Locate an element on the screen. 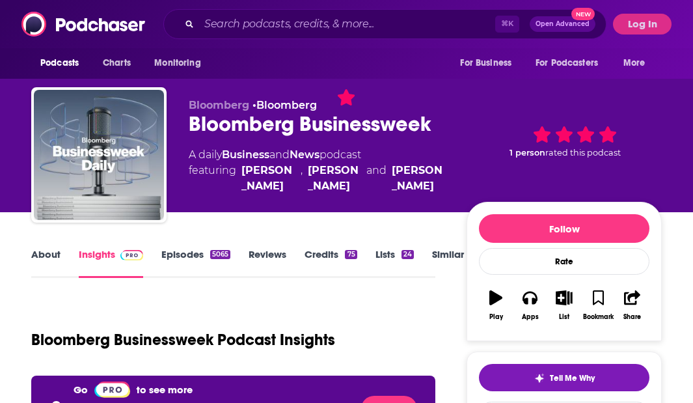 The width and height of the screenshot is (693, 403). a: InsightsPodchaser Pro is located at coordinates (111, 263).